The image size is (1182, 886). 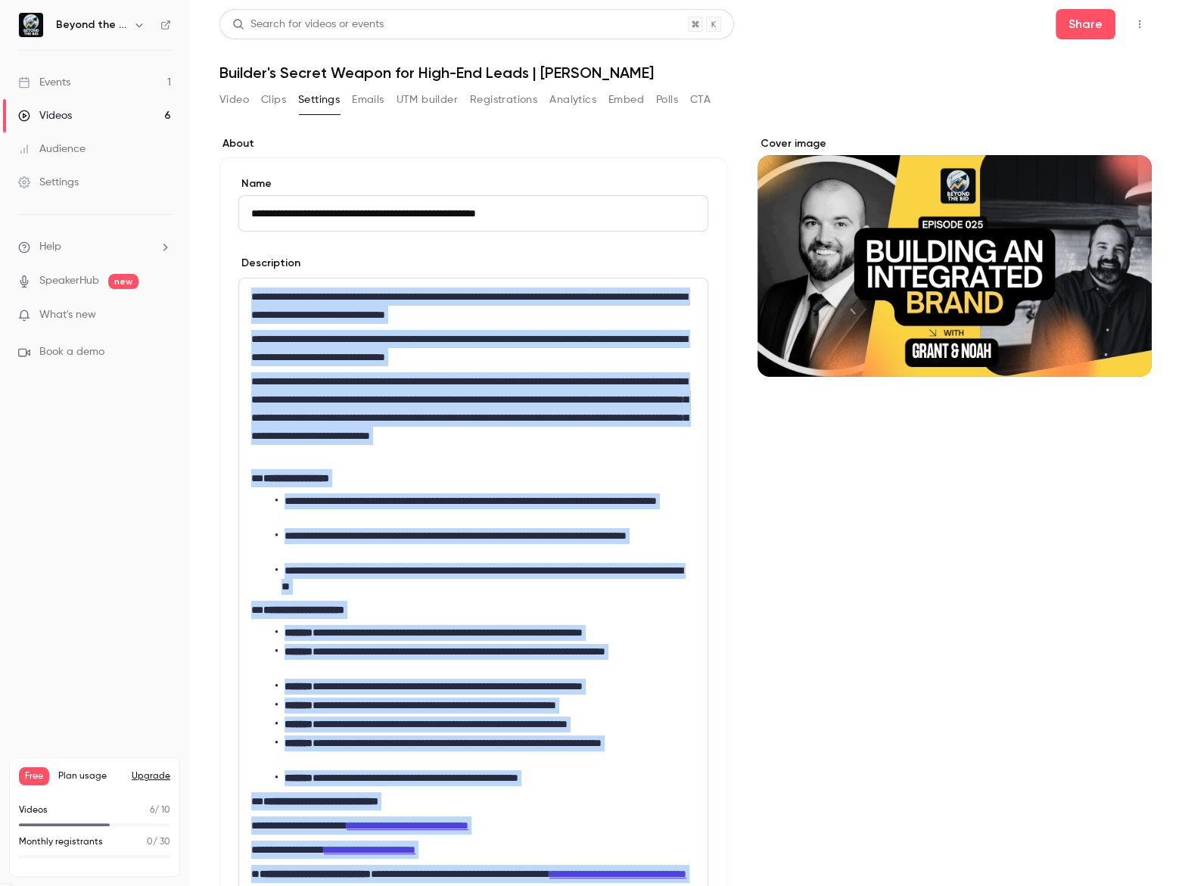 What do you see at coordinates (160, 810) in the screenshot?
I see `p: / 10` at bounding box center [160, 810].